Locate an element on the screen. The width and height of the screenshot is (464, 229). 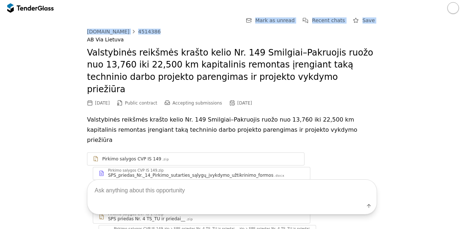
div: 4514386 is located at coordinates (149, 32).